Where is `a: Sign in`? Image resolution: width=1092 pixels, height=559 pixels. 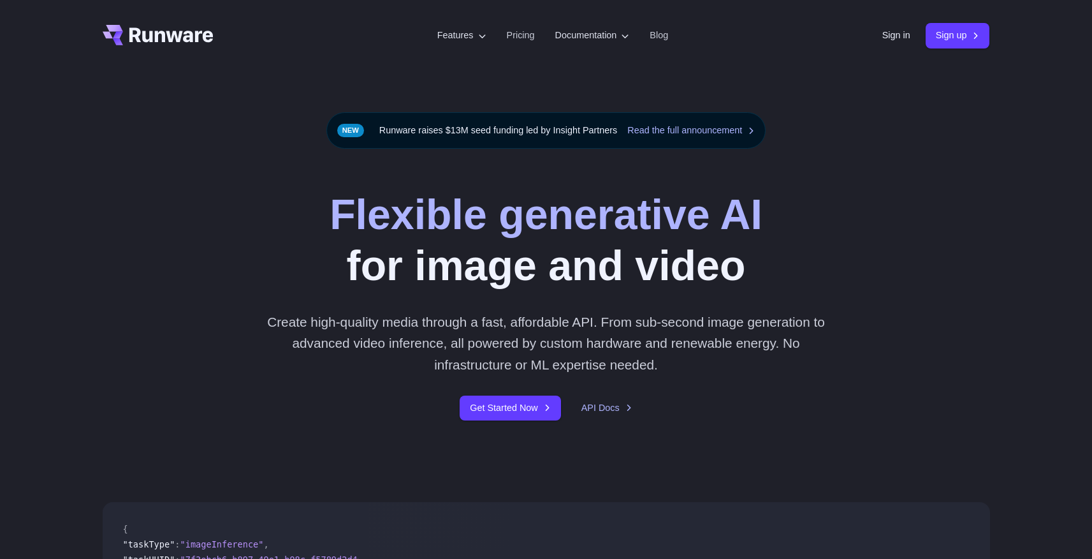
a: Sign in is located at coordinates (897, 35).